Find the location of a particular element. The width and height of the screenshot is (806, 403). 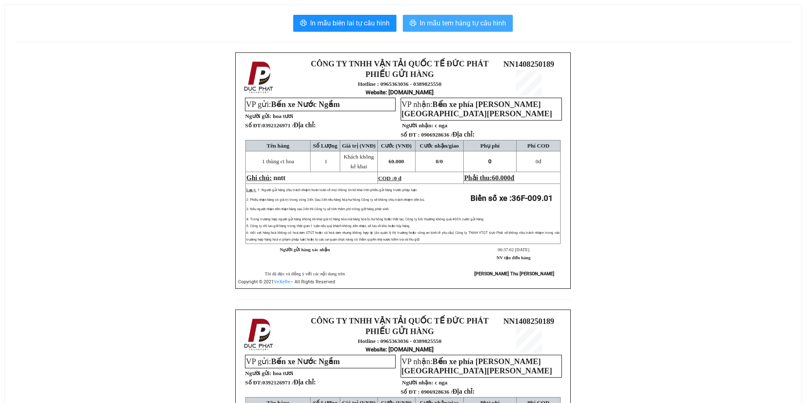

span: In mẫu biên lai tự cấu hình is located at coordinates (350, 23).